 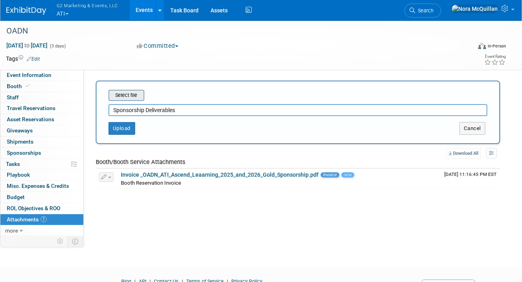 I want to click on a: Event Information, so click(x=42, y=75).